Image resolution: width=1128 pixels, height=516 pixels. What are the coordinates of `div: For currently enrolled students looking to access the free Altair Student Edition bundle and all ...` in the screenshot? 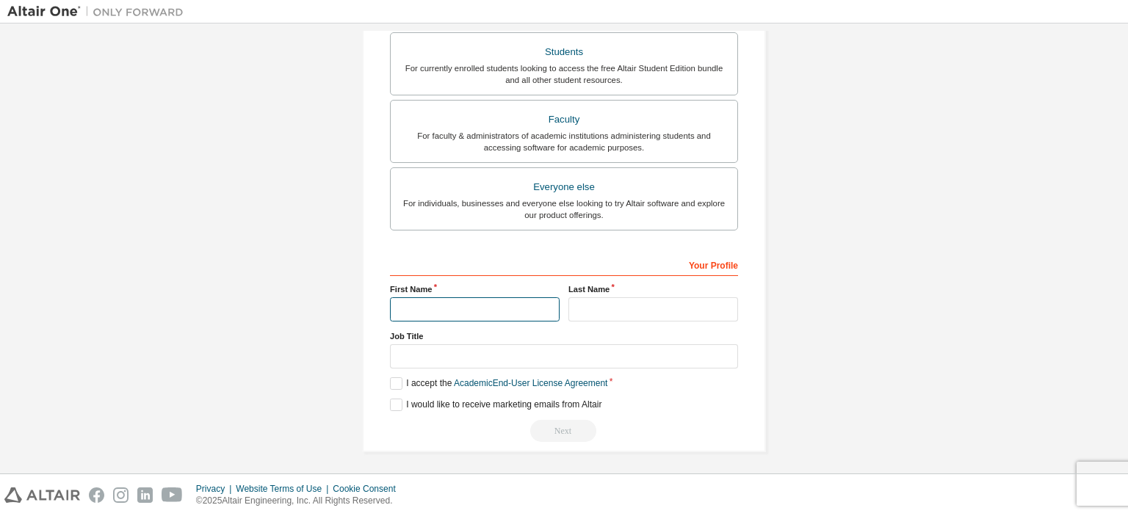 It's located at (564, 74).